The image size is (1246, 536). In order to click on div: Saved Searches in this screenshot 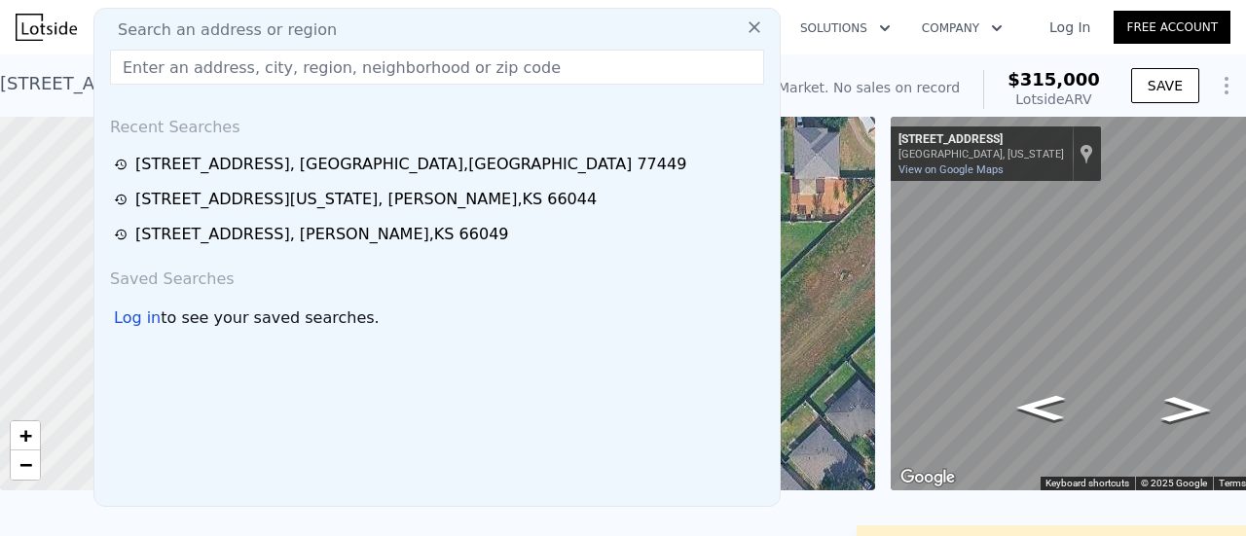, I will do `click(437, 276)`.